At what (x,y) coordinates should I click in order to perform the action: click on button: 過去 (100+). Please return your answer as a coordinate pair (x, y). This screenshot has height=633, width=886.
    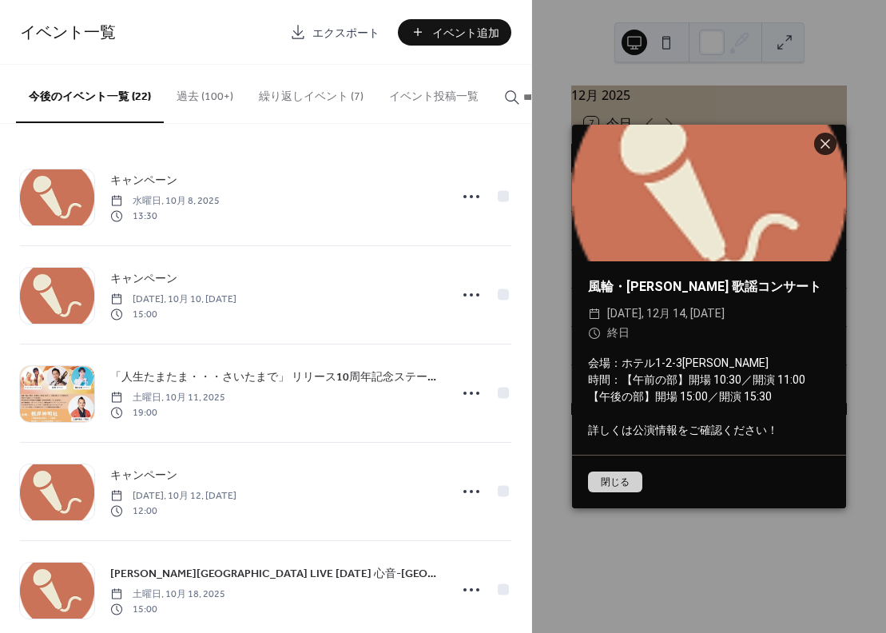
    Looking at the image, I should click on (204, 93).